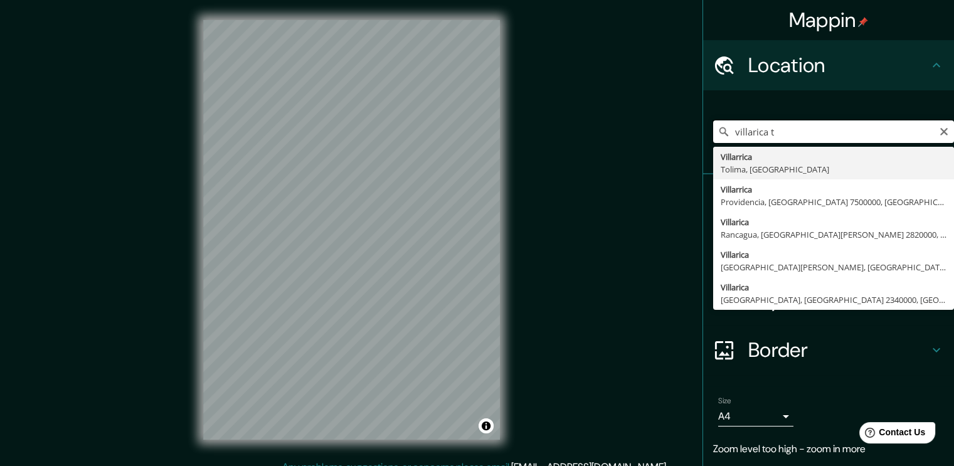 This screenshot has width=954, height=466. What do you see at coordinates (839, 300) in the screenshot?
I see `h4: Layout` at bounding box center [839, 300].